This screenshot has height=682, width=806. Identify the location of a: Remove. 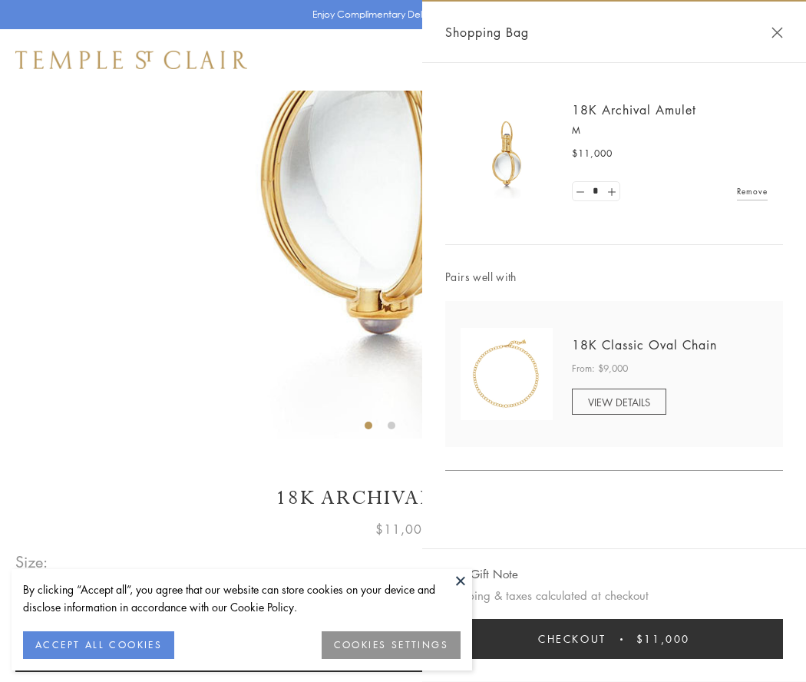
(752, 191).